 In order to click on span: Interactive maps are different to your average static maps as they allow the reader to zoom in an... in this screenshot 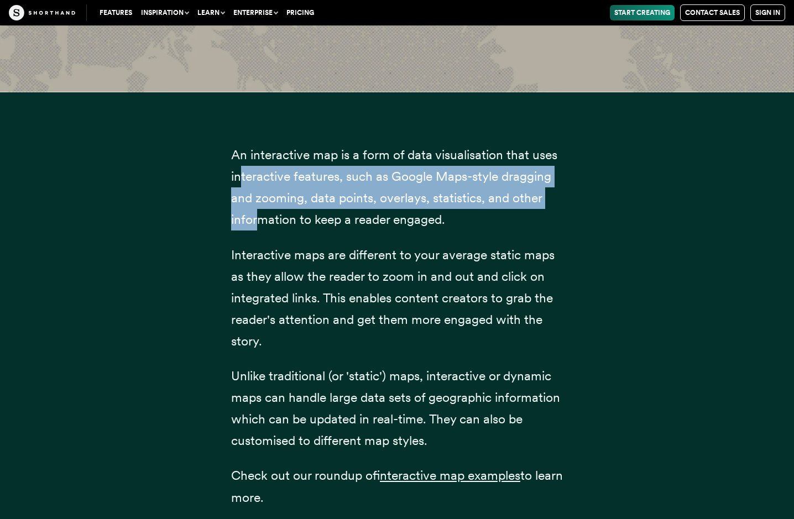, I will do `click(392, 298)`.